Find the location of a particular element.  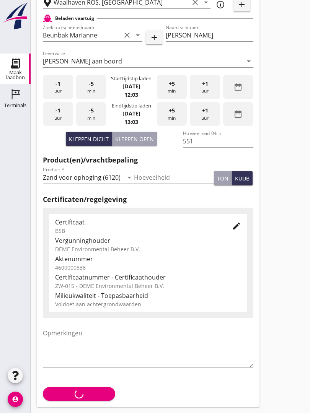

div: Certificaatnummer - Certificaathouder is located at coordinates (148, 277).